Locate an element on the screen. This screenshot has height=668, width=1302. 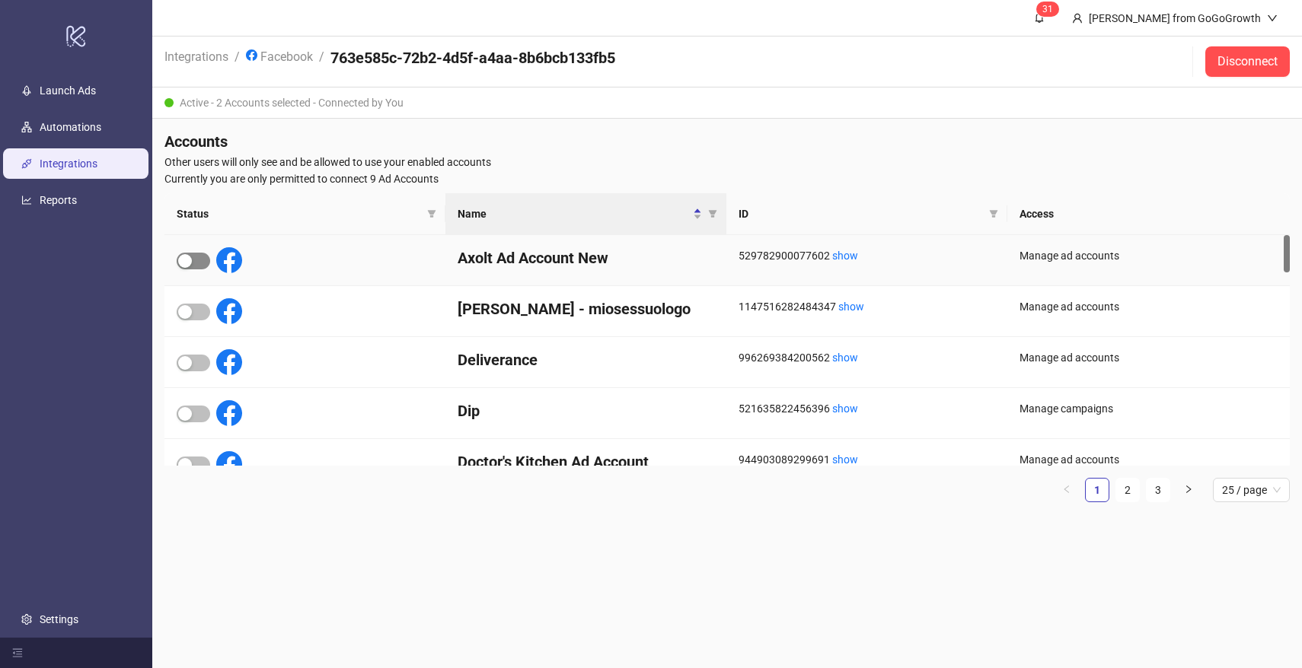
span: down is located at coordinates (1272, 18).